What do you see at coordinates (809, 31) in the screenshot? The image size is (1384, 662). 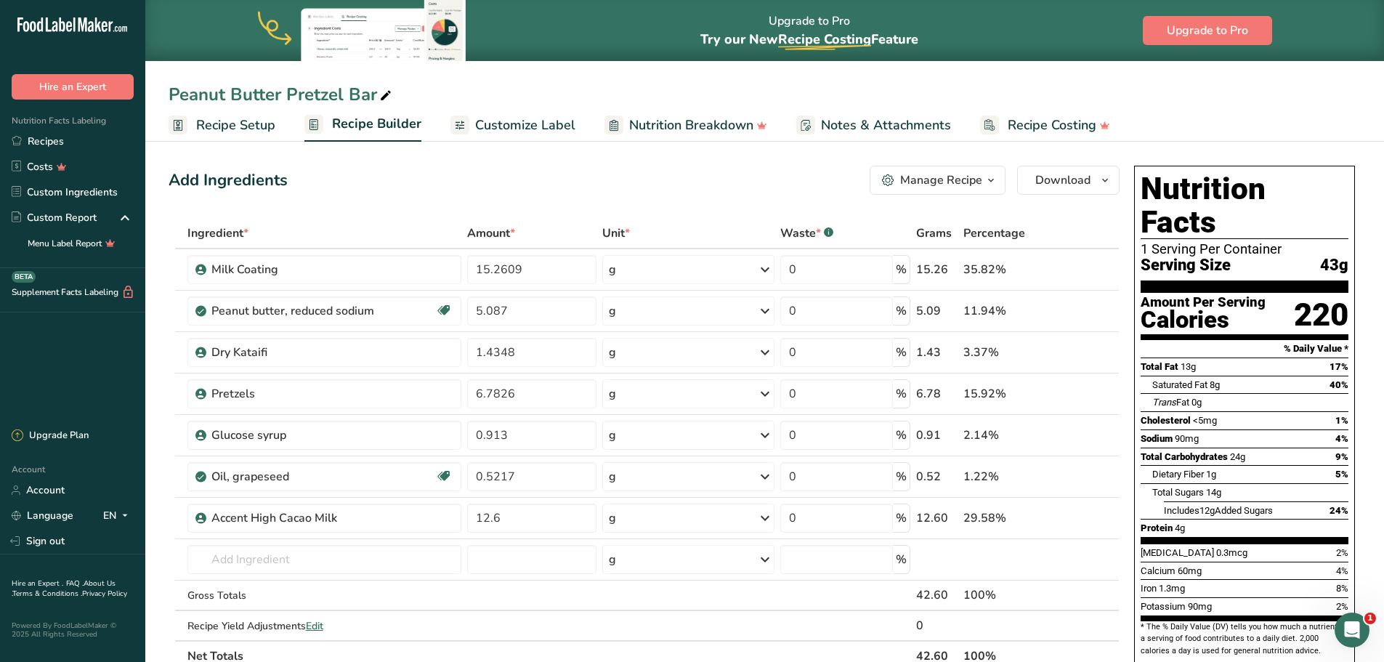 I see `div: Upgrade to Pro` at bounding box center [809, 31].